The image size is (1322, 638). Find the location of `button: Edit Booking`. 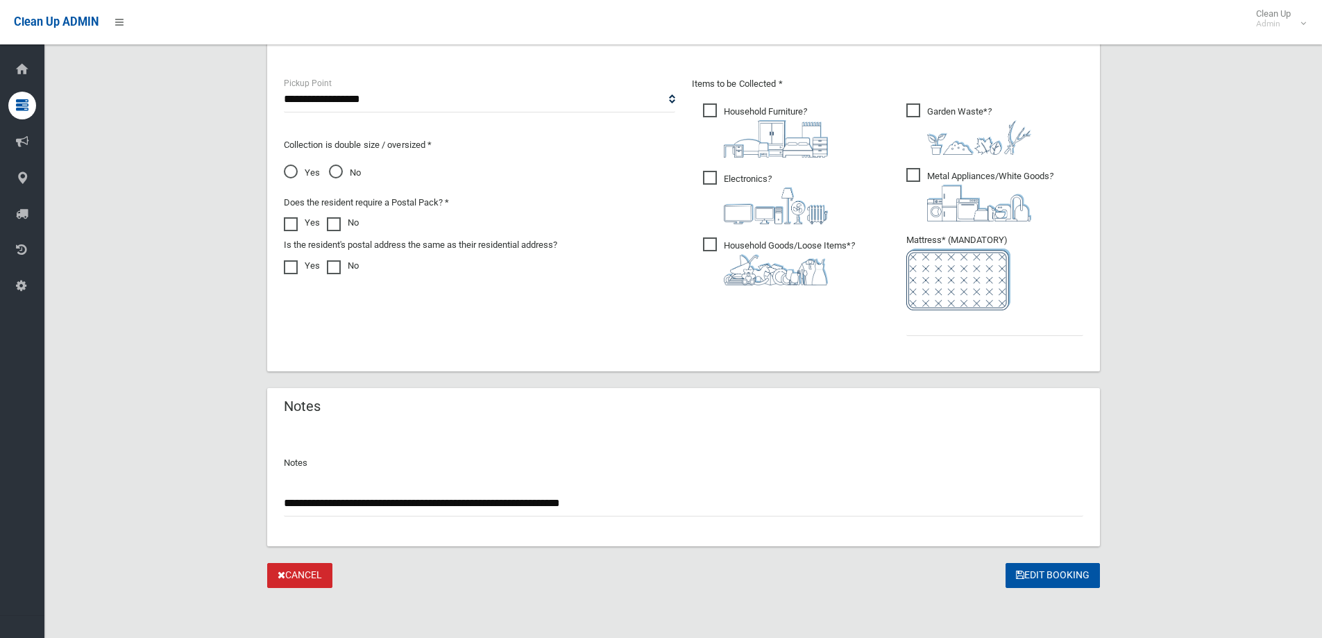

button: Edit Booking is located at coordinates (1053, 575).